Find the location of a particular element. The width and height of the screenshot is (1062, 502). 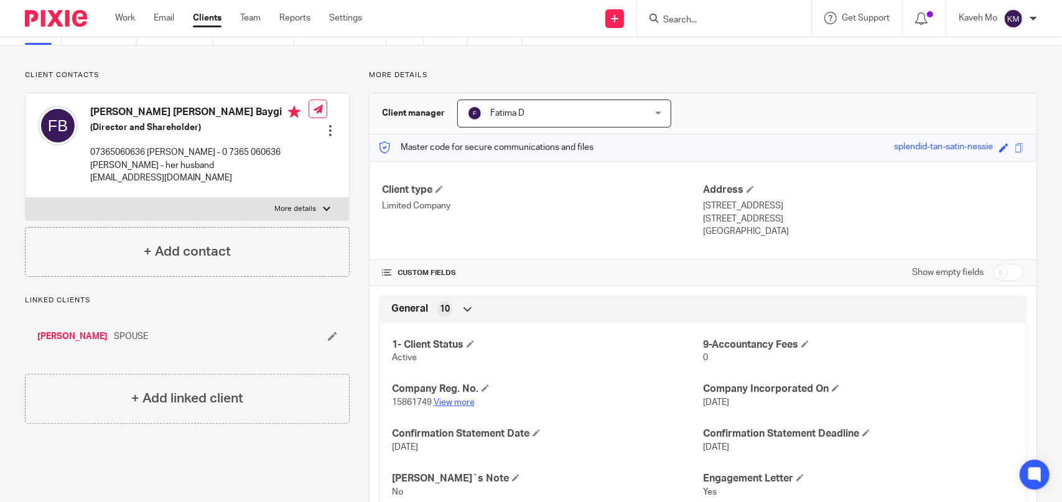

p: Client contacts is located at coordinates (187, 75).